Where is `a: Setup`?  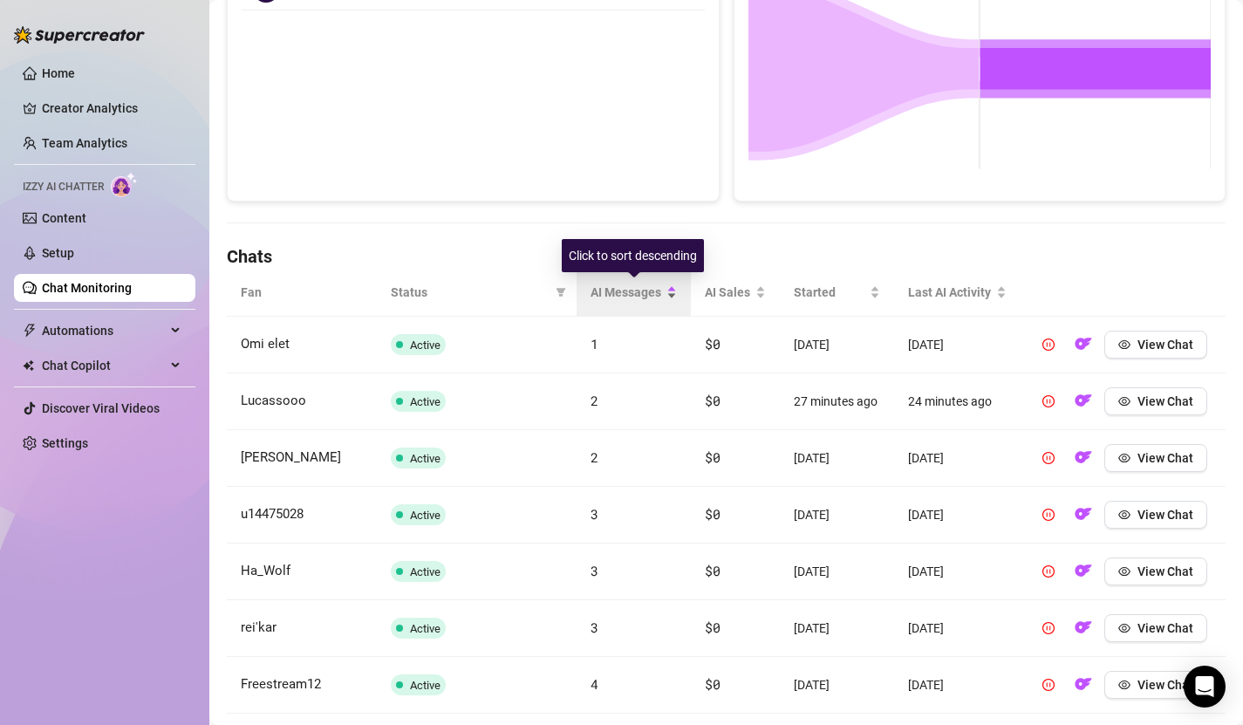 a: Setup is located at coordinates (58, 253).